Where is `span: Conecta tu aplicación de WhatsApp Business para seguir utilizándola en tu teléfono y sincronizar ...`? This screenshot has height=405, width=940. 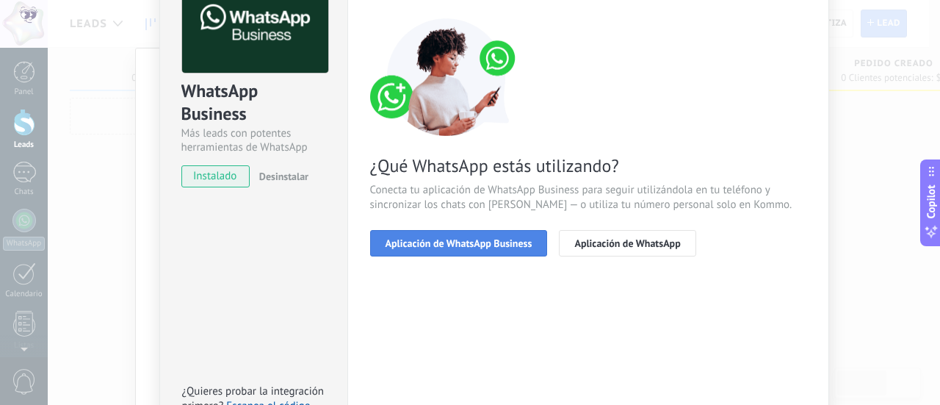
span: Conecta tu aplicación de WhatsApp Business para seguir utilizándola en tu teléfono y sincronizar ... is located at coordinates (588, 198).